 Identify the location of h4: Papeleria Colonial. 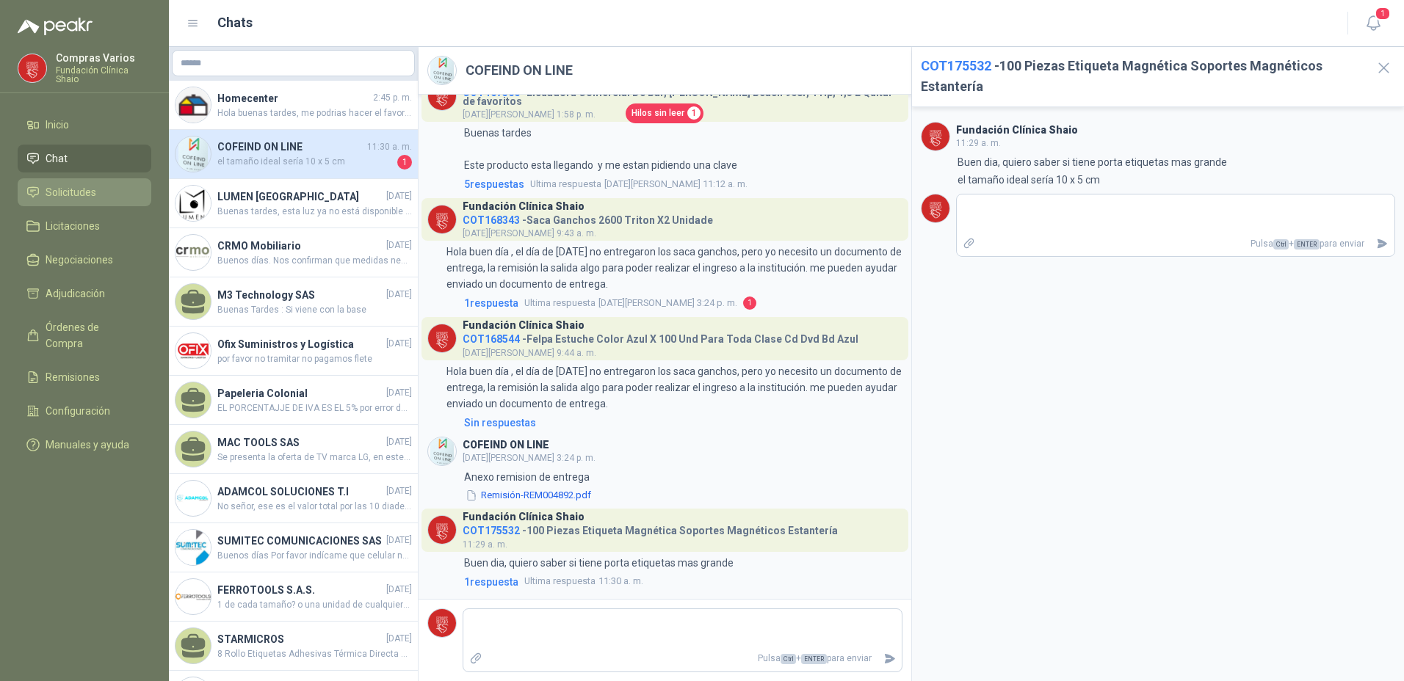
(300, 393).